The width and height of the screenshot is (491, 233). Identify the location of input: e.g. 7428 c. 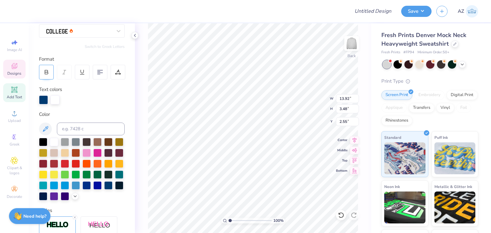
(91, 129).